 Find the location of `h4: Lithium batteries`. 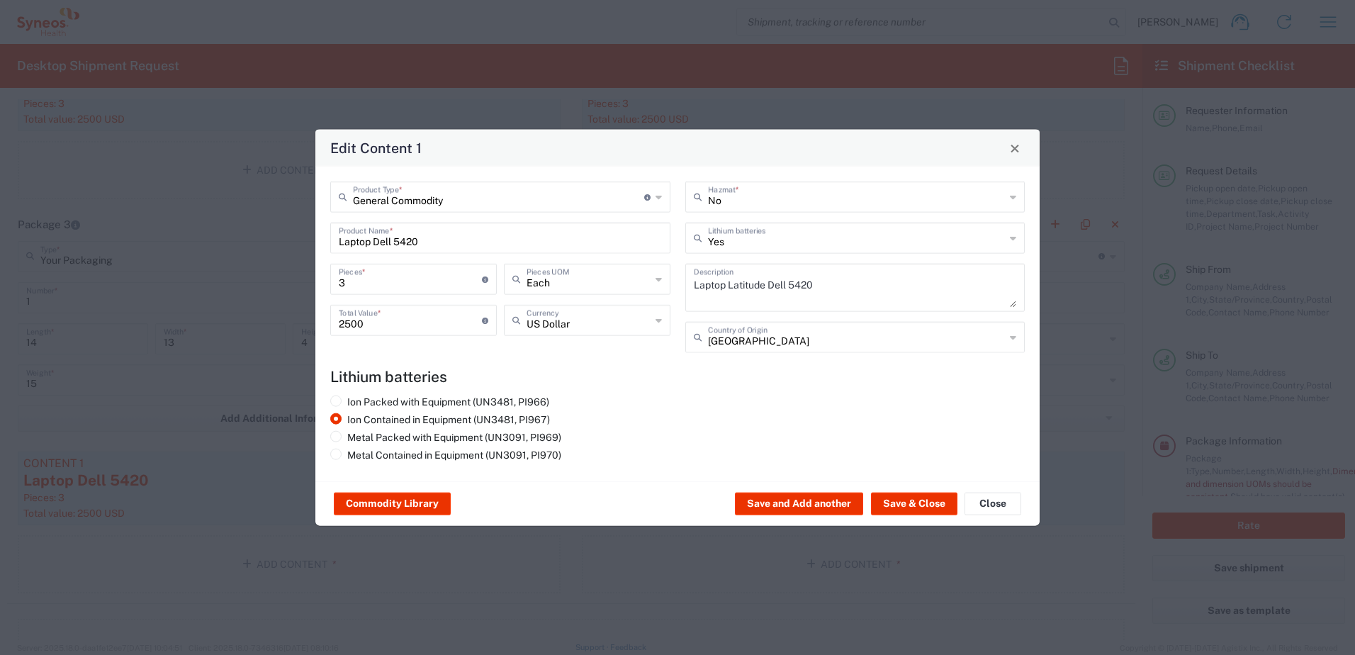

h4: Lithium batteries is located at coordinates (677, 376).